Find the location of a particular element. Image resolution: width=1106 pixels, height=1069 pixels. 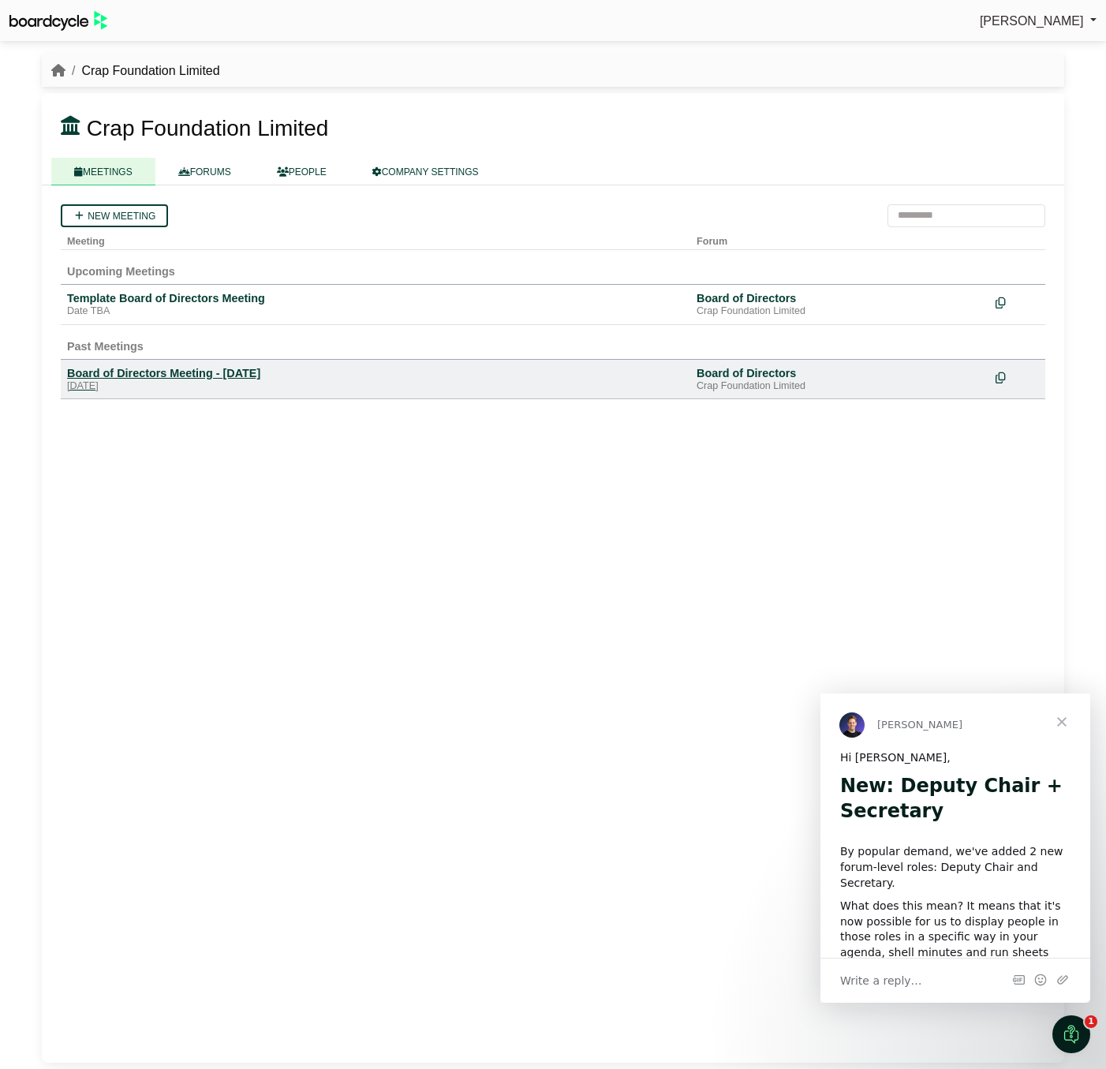

a: Template Board of Directors Meeting Date TBA is located at coordinates (375, 305).